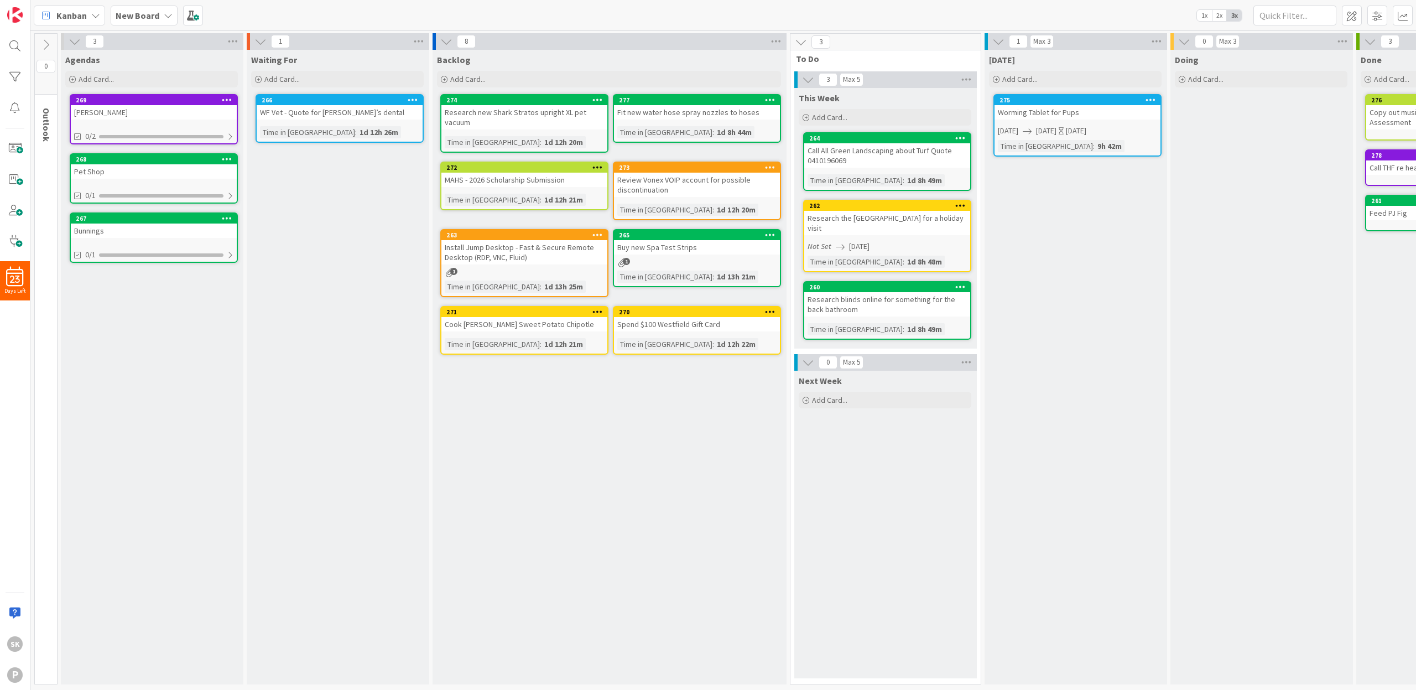 This screenshot has height=690, width=1416. I want to click on div: 1d 8h 48m, so click(924, 262).